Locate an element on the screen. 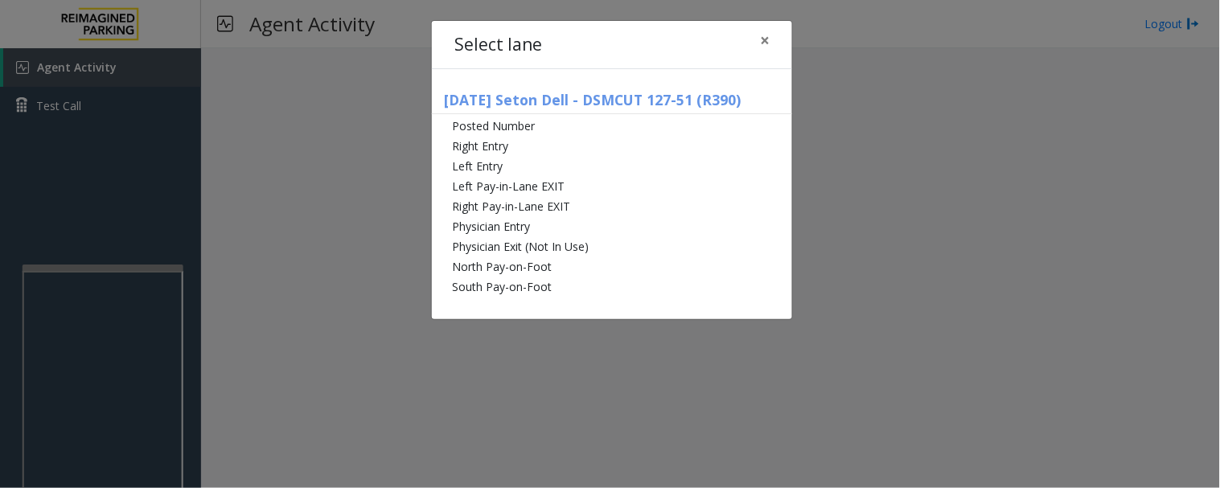  li: Posted Number is located at coordinates (612, 125).